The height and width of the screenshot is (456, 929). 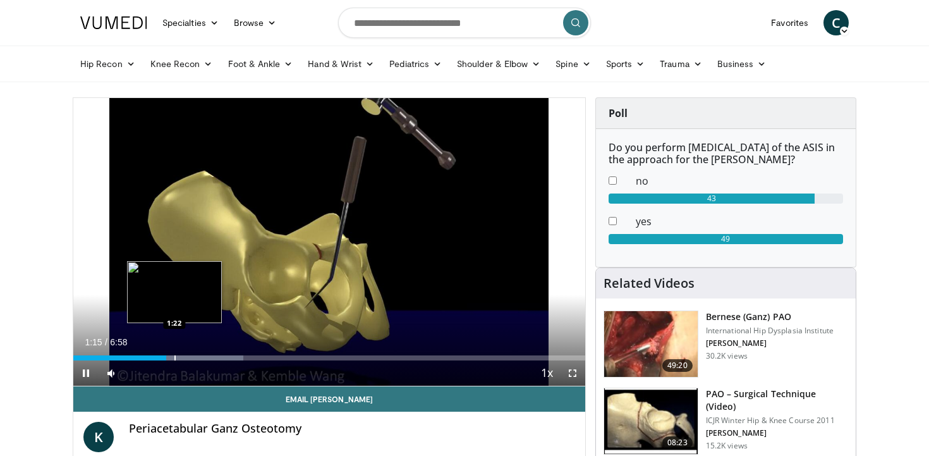 What do you see at coordinates (742, 64) in the screenshot?
I see `a: Business` at bounding box center [742, 64].